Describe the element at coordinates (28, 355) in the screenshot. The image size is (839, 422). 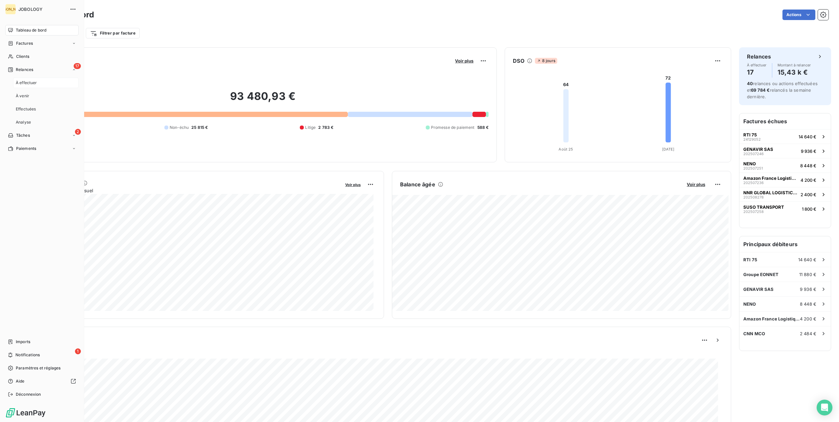
I see `span: Notifications` at that location.